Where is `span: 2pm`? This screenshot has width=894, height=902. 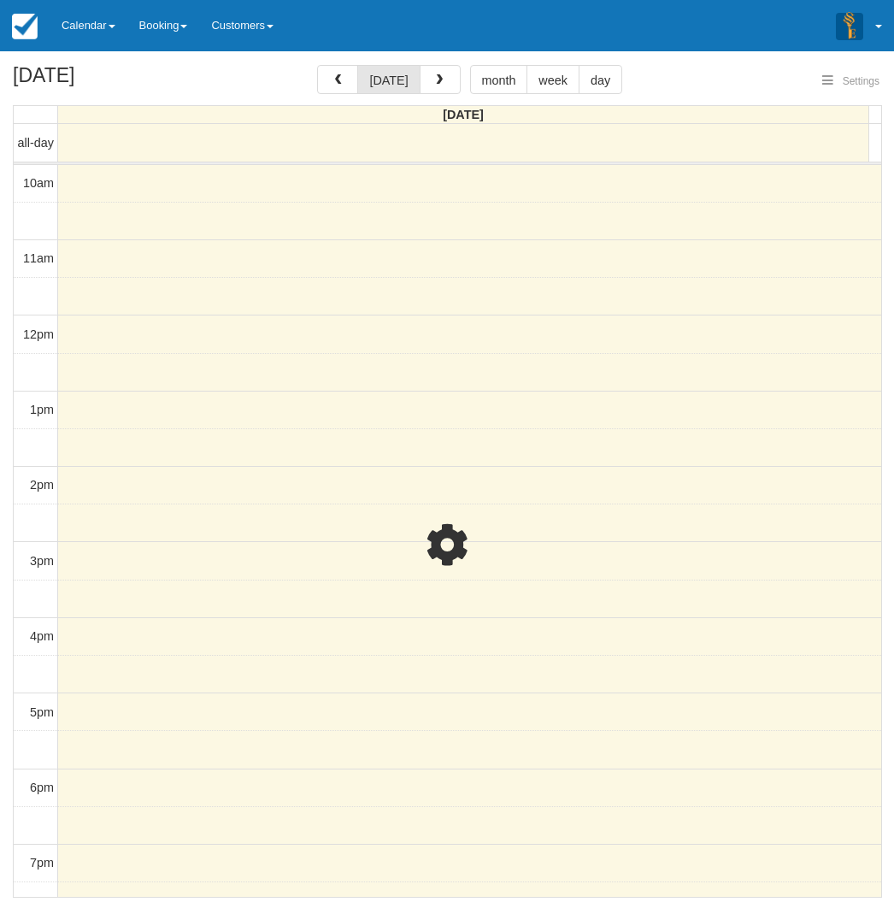
span: 2pm is located at coordinates (42, 485).